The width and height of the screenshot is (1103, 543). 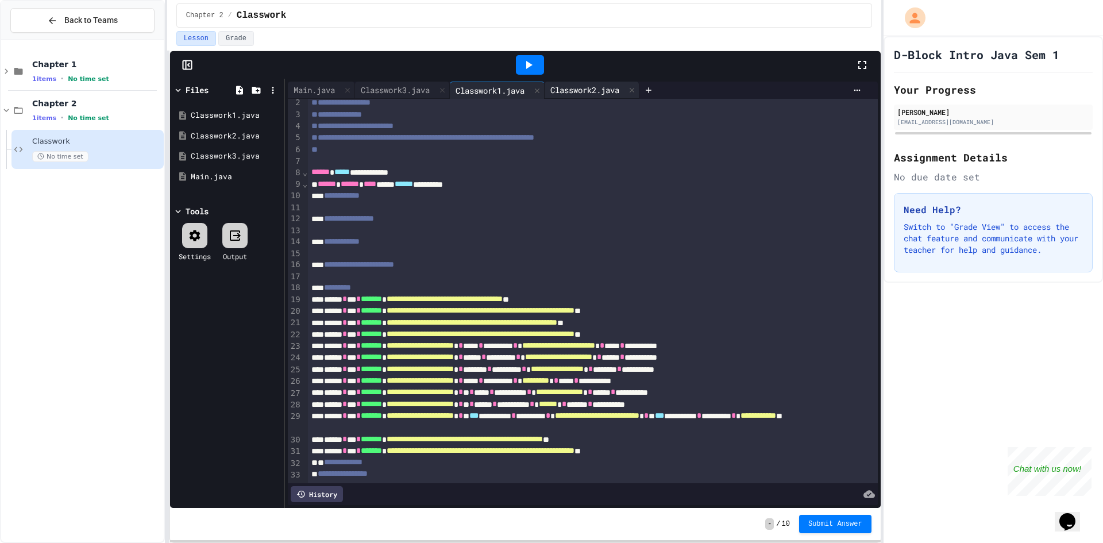 I want to click on div: 33, so click(x=295, y=475).